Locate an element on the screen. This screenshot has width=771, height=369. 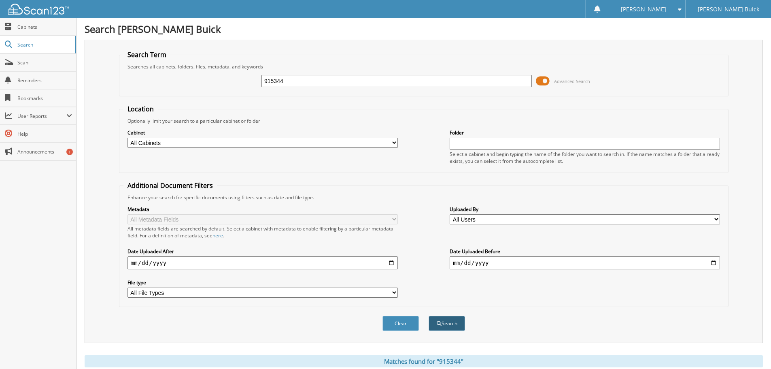
button: Search is located at coordinates (447, 323).